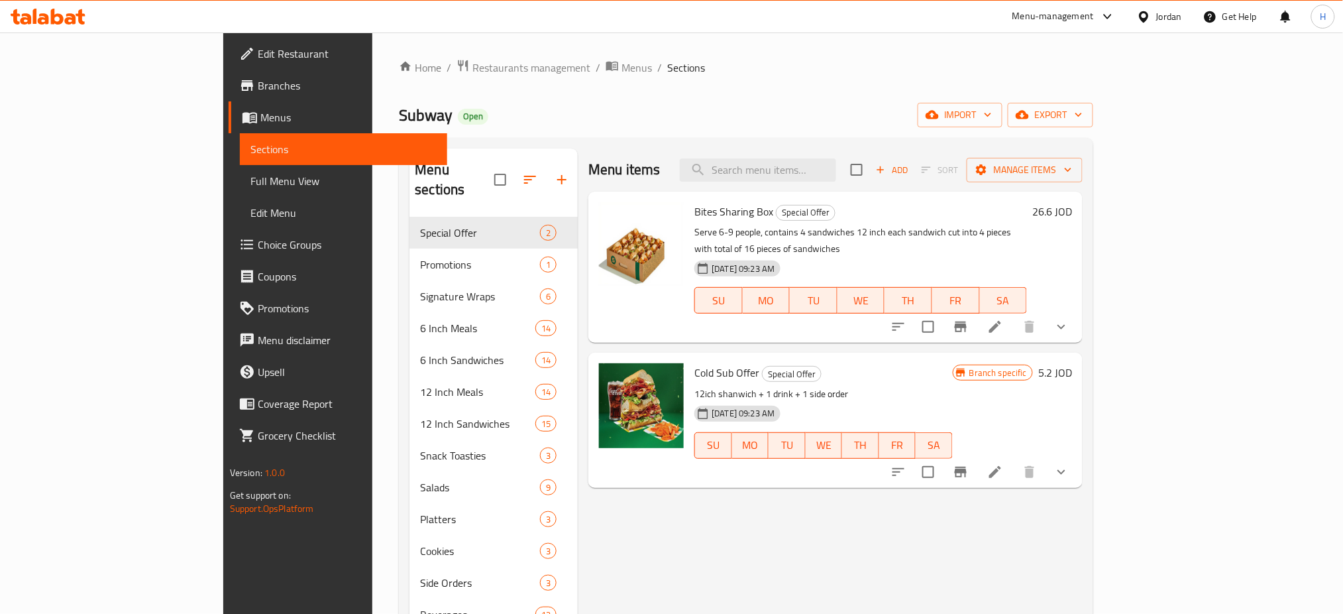  I want to click on div: 6 Inch Sandwiches14, so click(494, 360).